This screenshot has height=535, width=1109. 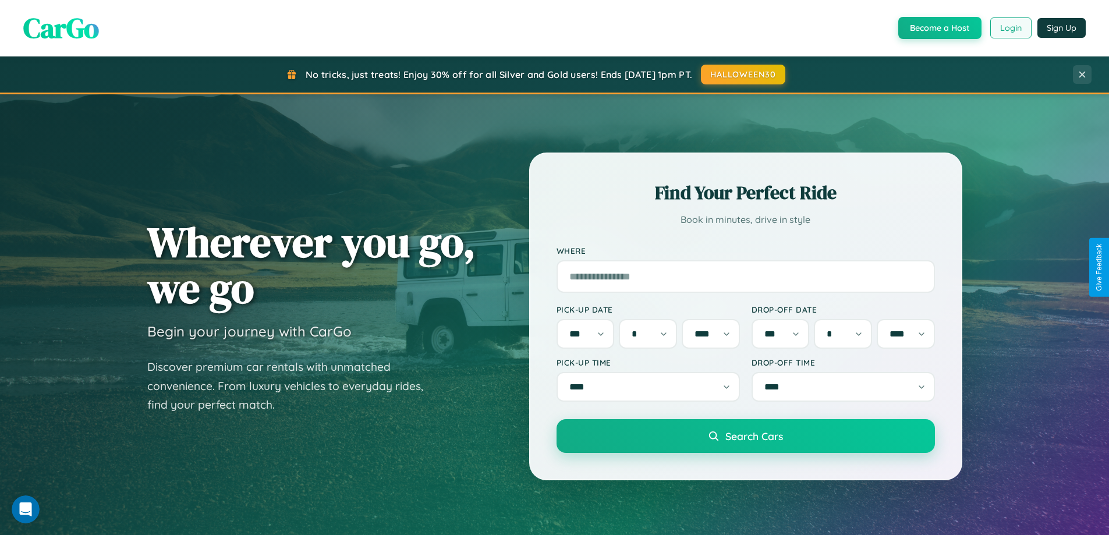 I want to click on p: Discover premium car rentals with unmatched convenience. From luxury vehicles to everyday rides, ..., so click(x=293, y=386).